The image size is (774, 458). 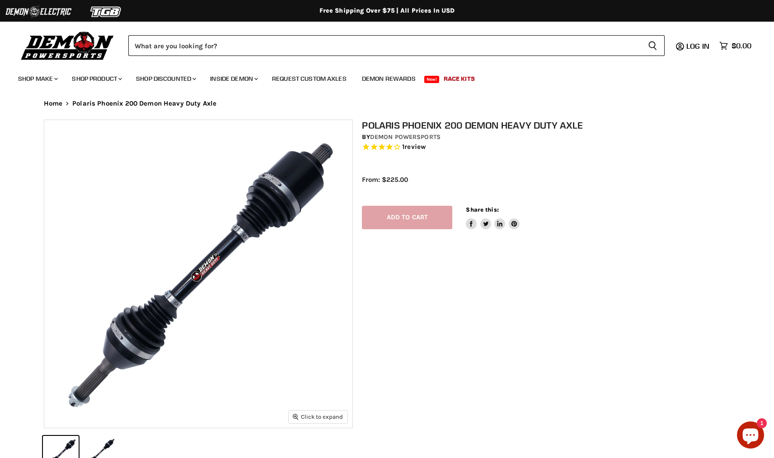 What do you see at coordinates (37, 79) in the screenshot?
I see `a: Shop Make` at bounding box center [37, 79].